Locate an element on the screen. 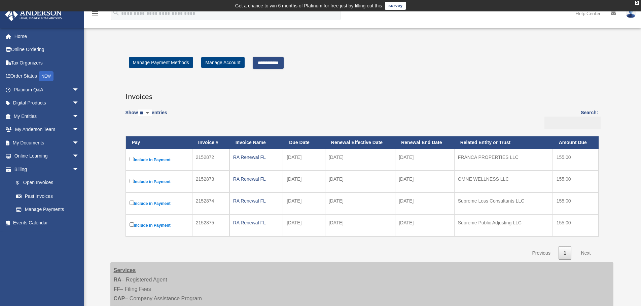  strong: Services is located at coordinates (125, 270).